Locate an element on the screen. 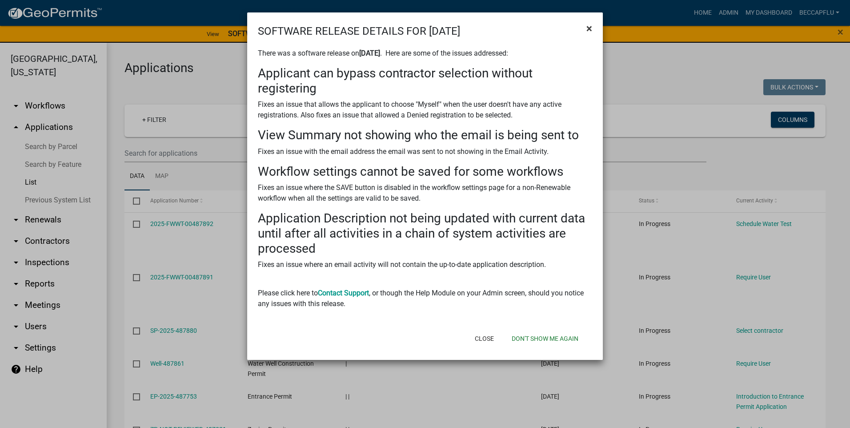  h3: Application Description not being updated with current data until after all activities in a chain... is located at coordinates (425, 233).